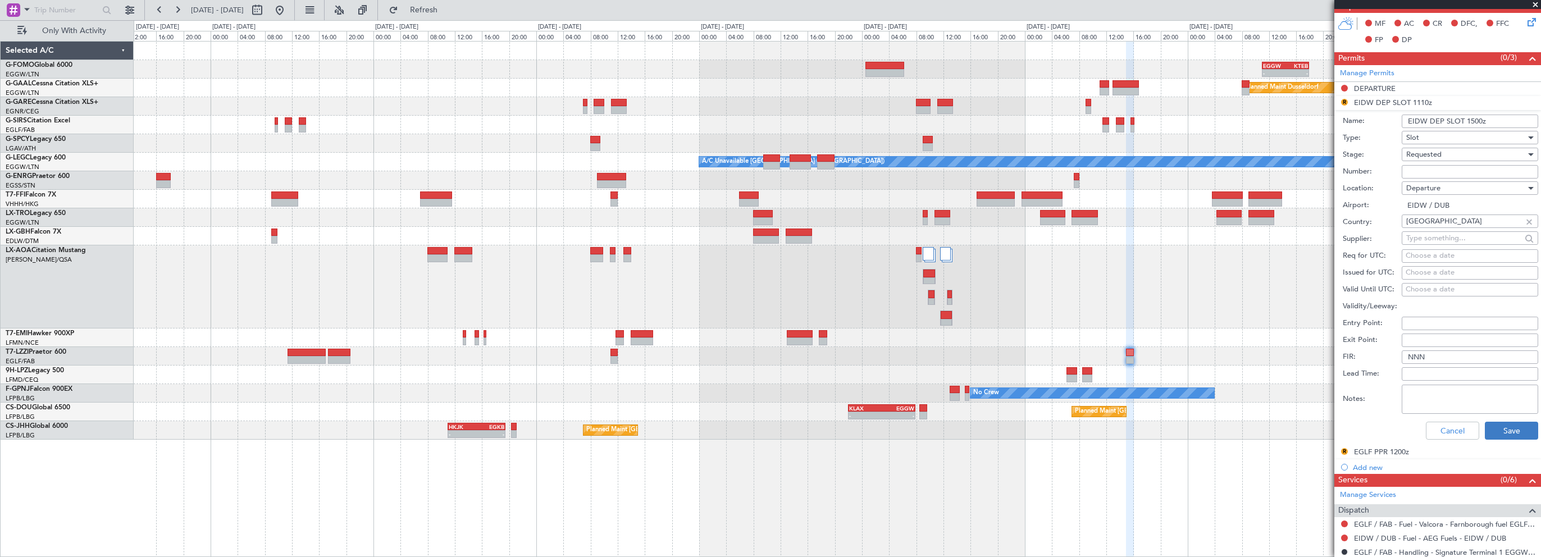  What do you see at coordinates (1372, 399) in the screenshot?
I see `label: Notes:` at bounding box center [1372, 399].